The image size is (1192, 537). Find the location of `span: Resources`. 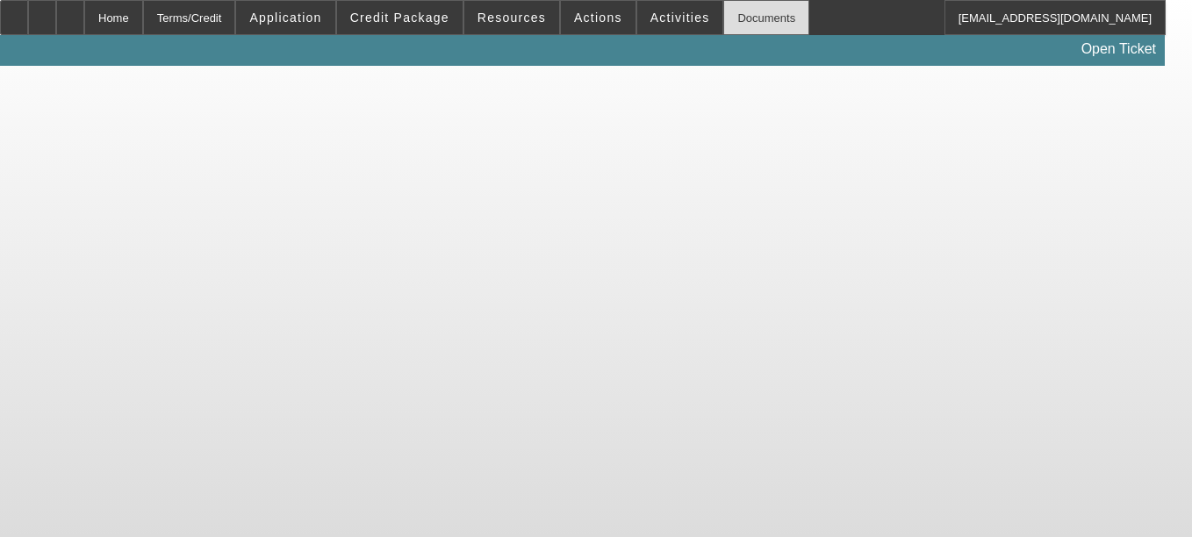

span: Resources is located at coordinates (512, 18).